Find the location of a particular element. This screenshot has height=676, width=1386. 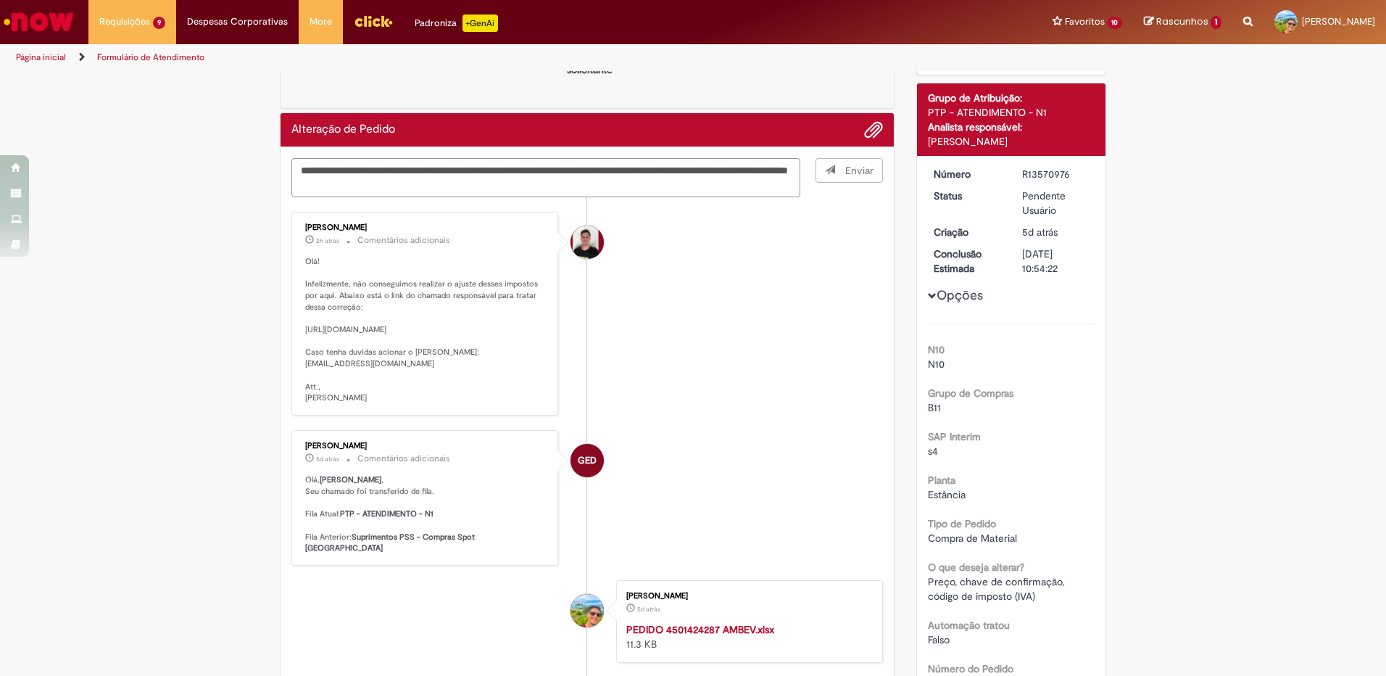

span: Falso is located at coordinates (939, 640).